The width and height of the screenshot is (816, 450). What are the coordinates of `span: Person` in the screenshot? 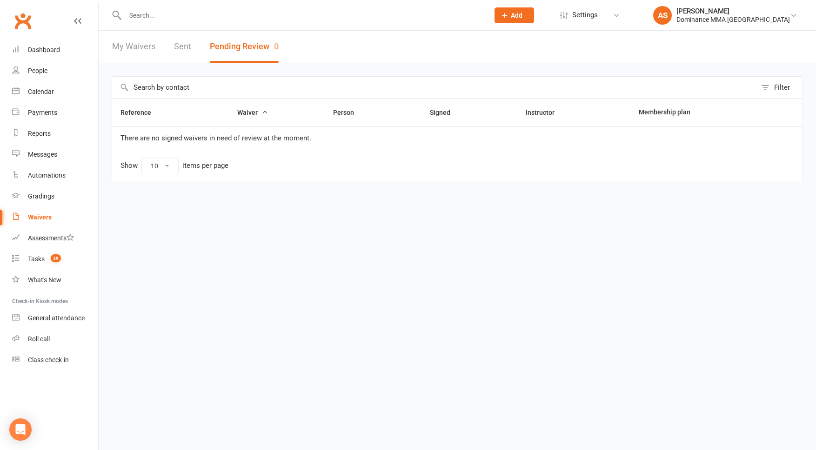 It's located at (348, 113).